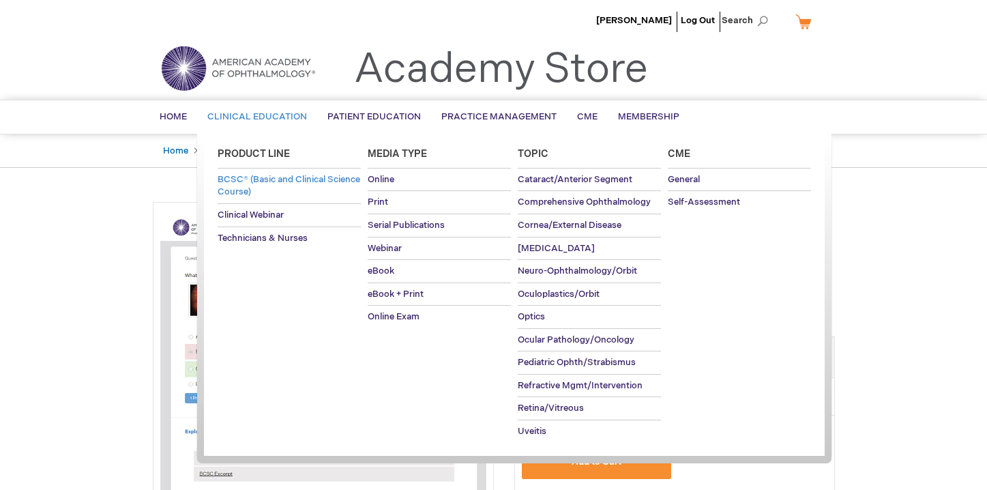 The image size is (987, 490). What do you see at coordinates (381, 179) in the screenshot?
I see `span: Online` at bounding box center [381, 179].